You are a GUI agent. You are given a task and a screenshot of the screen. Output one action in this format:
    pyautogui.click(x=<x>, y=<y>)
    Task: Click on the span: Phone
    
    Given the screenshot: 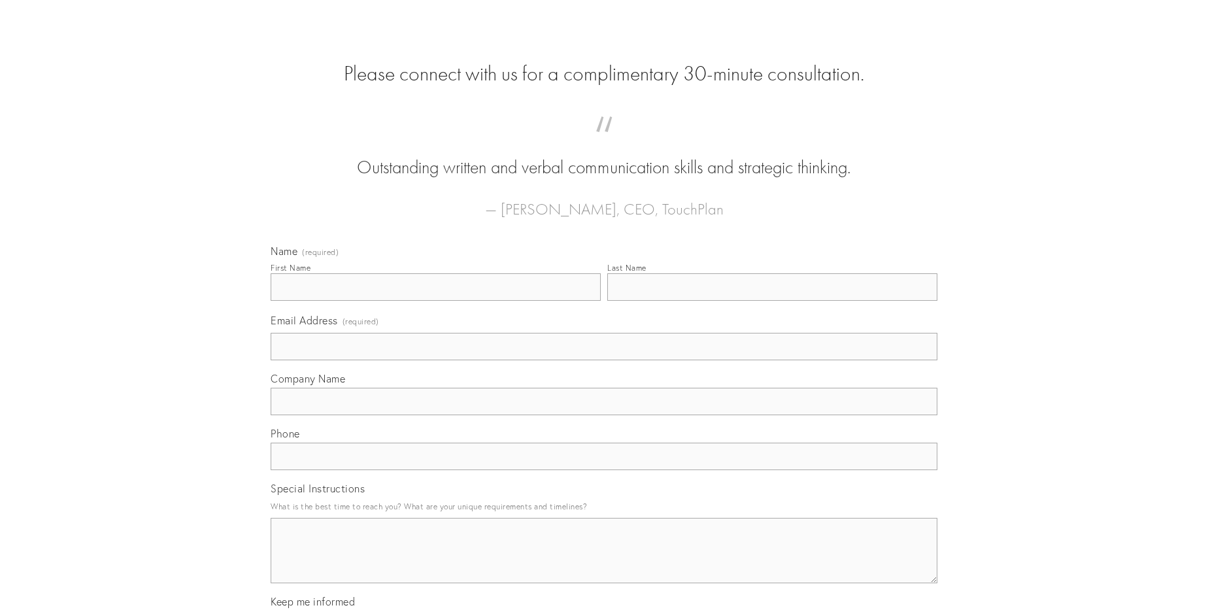 What is the action you would take?
    pyautogui.click(x=285, y=433)
    